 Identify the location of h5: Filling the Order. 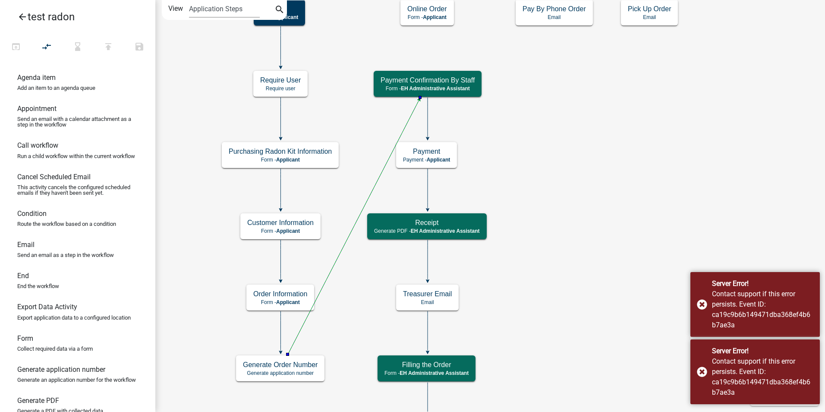
(427, 364).